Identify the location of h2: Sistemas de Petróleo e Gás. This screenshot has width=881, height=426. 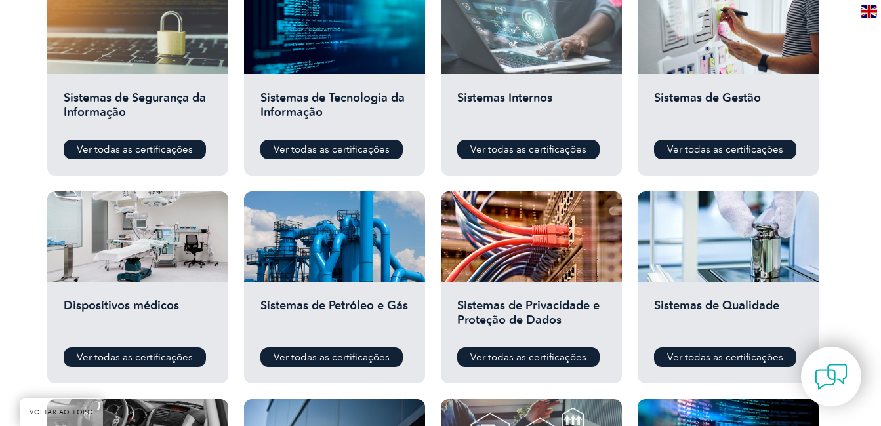
(334, 318).